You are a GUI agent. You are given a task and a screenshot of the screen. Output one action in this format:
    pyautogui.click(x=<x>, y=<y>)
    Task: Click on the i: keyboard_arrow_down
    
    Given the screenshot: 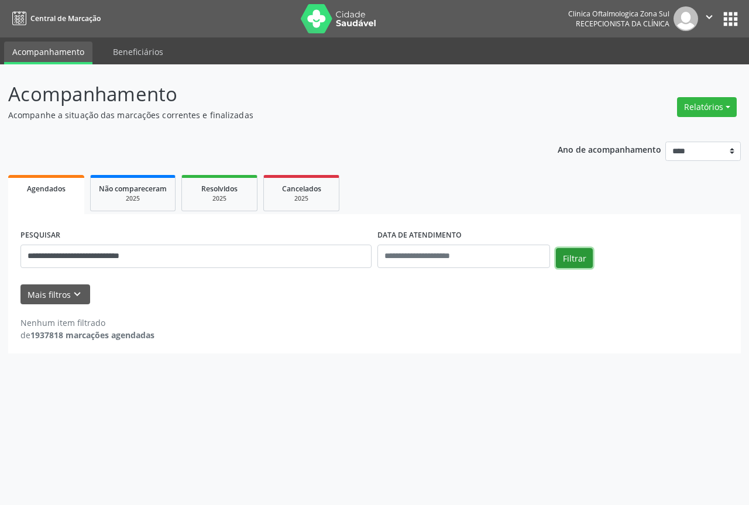 What is the action you would take?
    pyautogui.click(x=77, y=294)
    